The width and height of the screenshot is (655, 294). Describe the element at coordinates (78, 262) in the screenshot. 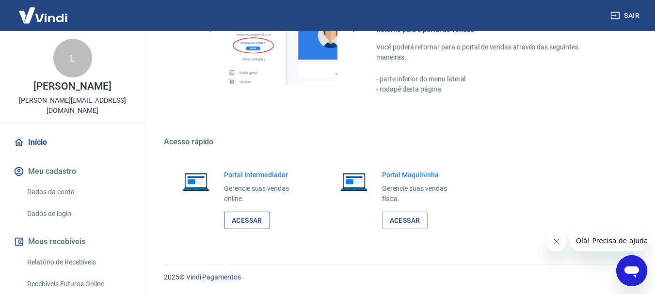

I see `a: Relatório de Recebíveis` at that location.